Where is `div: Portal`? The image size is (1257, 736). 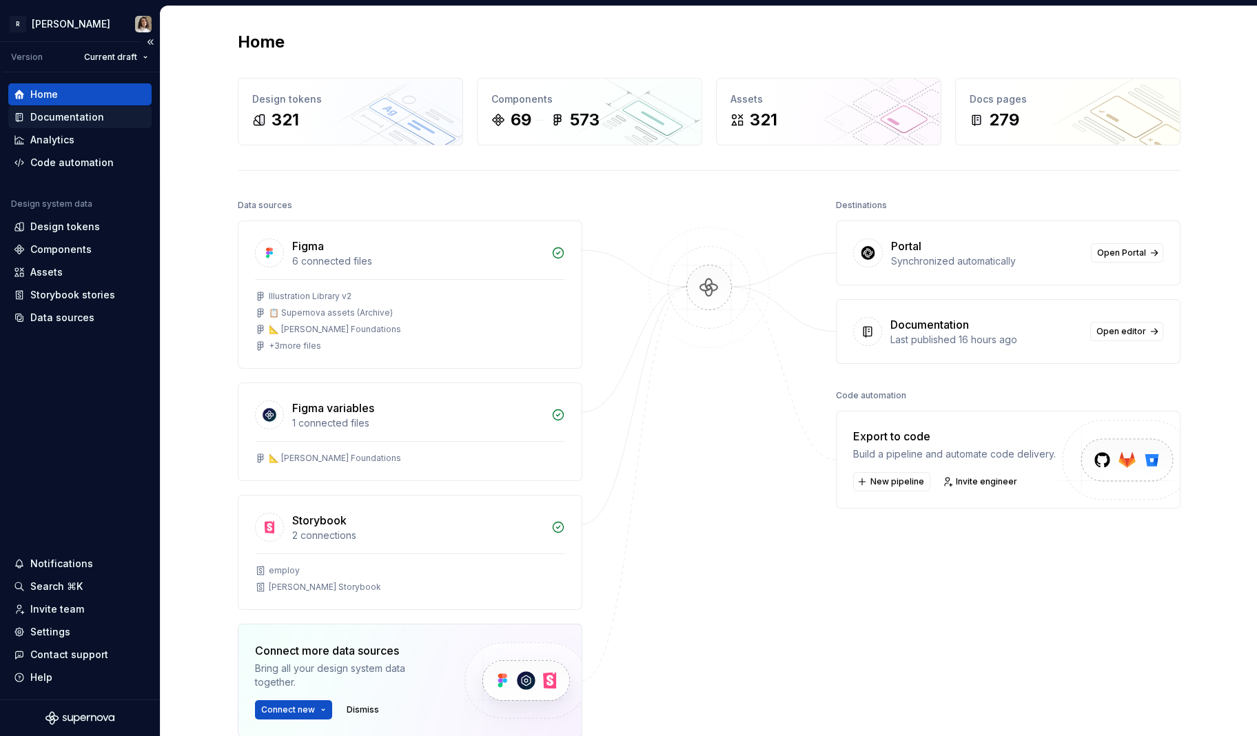 div: Portal is located at coordinates (906, 246).